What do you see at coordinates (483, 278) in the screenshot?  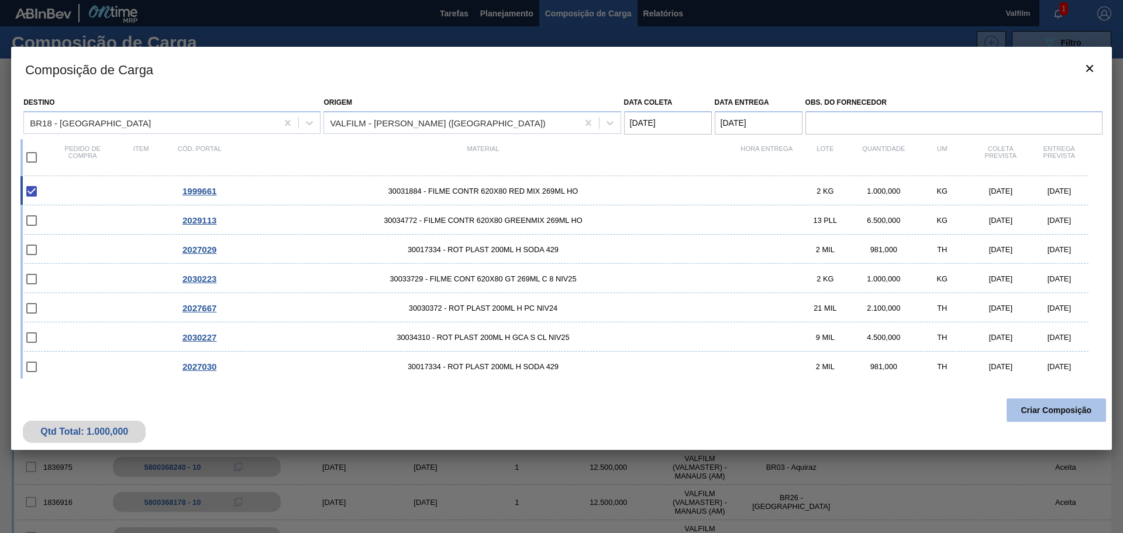 I see `span: 30033729 - FILME CONT 620X80 GT 269ML C 8 NIV25` at bounding box center [483, 278].